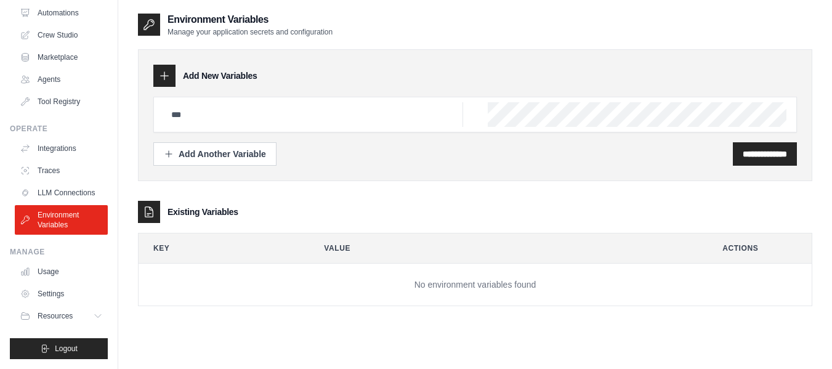  I want to click on th: Key, so click(219, 248).